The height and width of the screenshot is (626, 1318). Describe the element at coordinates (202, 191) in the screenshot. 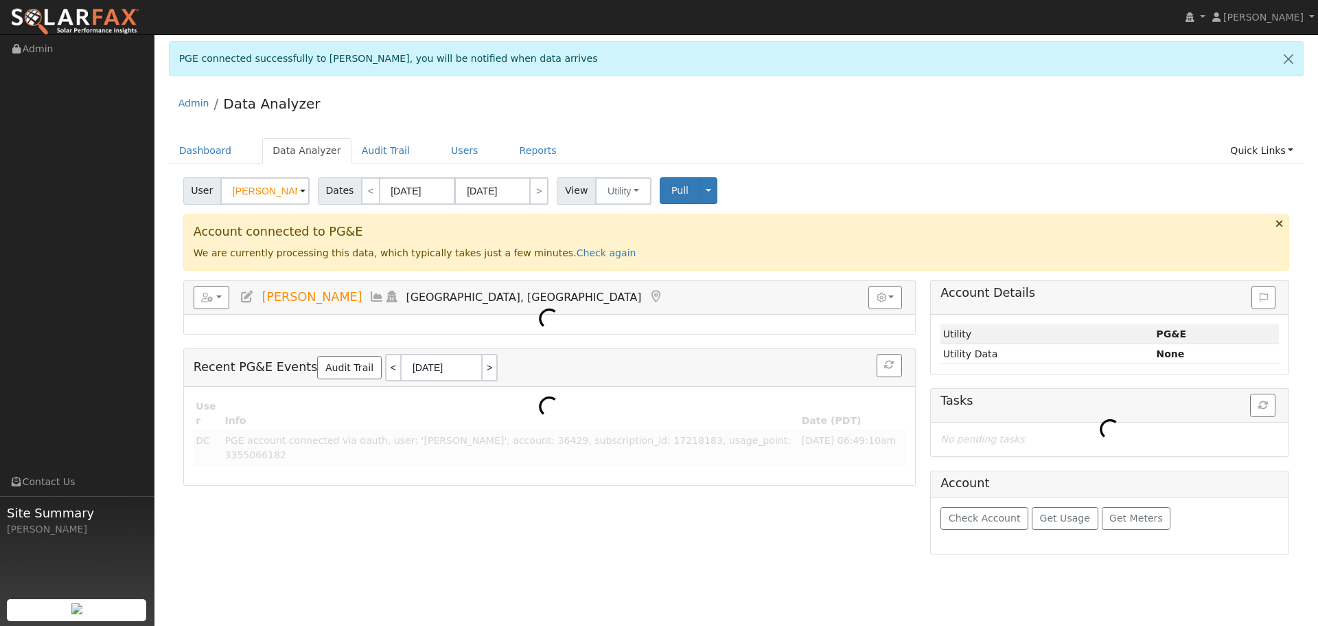

I see `span: User` at that location.